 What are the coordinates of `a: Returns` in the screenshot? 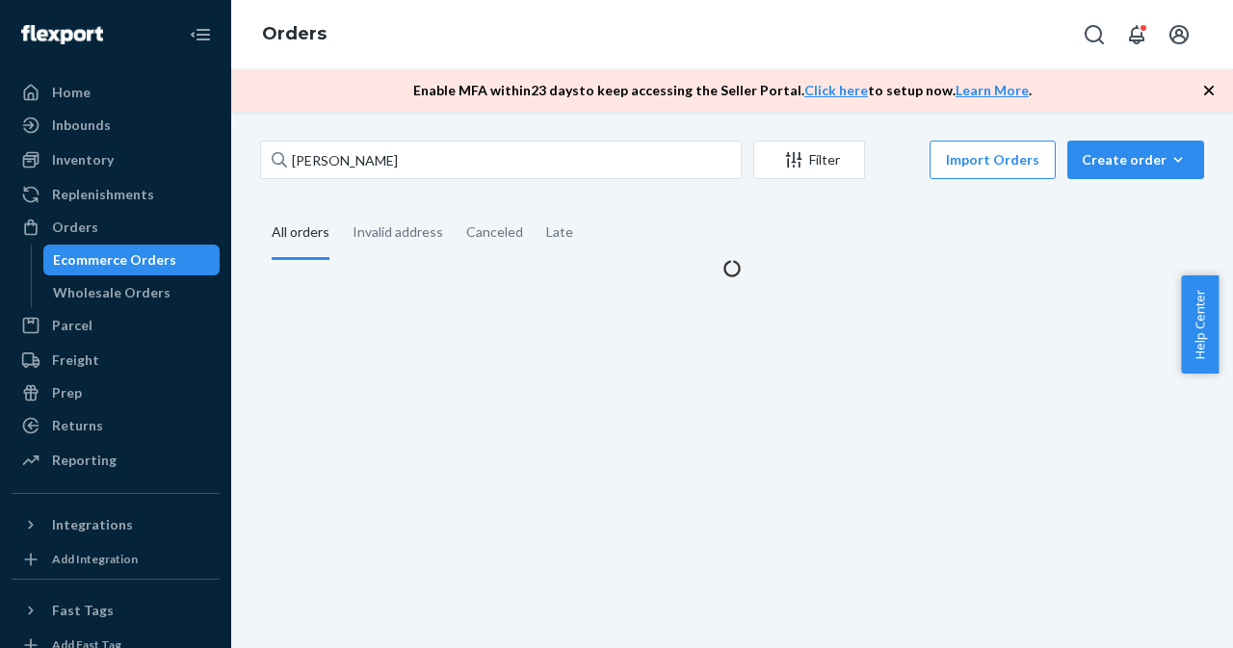 It's located at (116, 426).